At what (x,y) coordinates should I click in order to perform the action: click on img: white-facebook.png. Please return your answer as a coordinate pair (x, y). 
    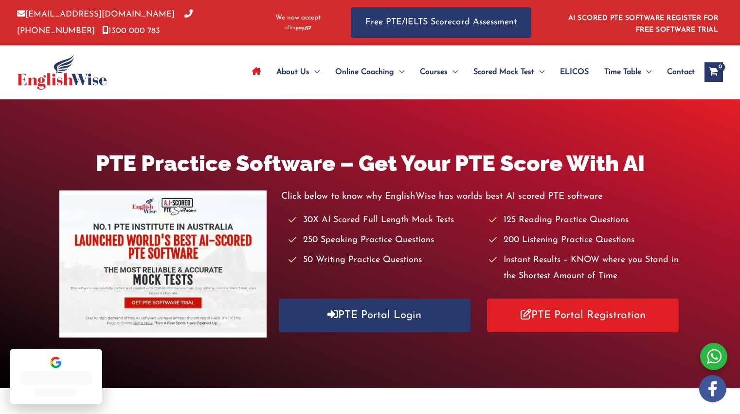
    Looking at the image, I should click on (713, 388).